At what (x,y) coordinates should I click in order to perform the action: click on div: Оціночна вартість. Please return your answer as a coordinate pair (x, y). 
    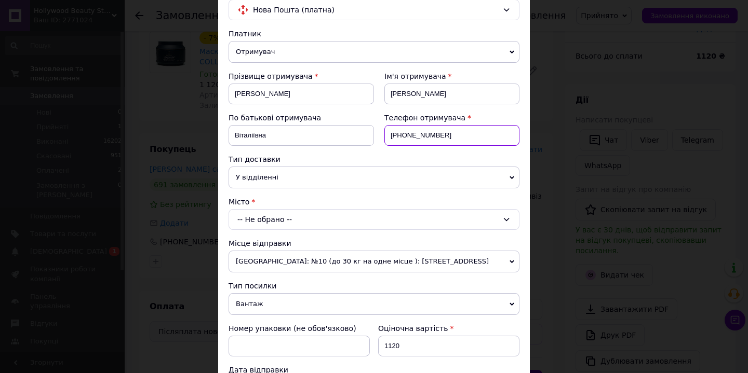
    Looking at the image, I should click on (449, 329).